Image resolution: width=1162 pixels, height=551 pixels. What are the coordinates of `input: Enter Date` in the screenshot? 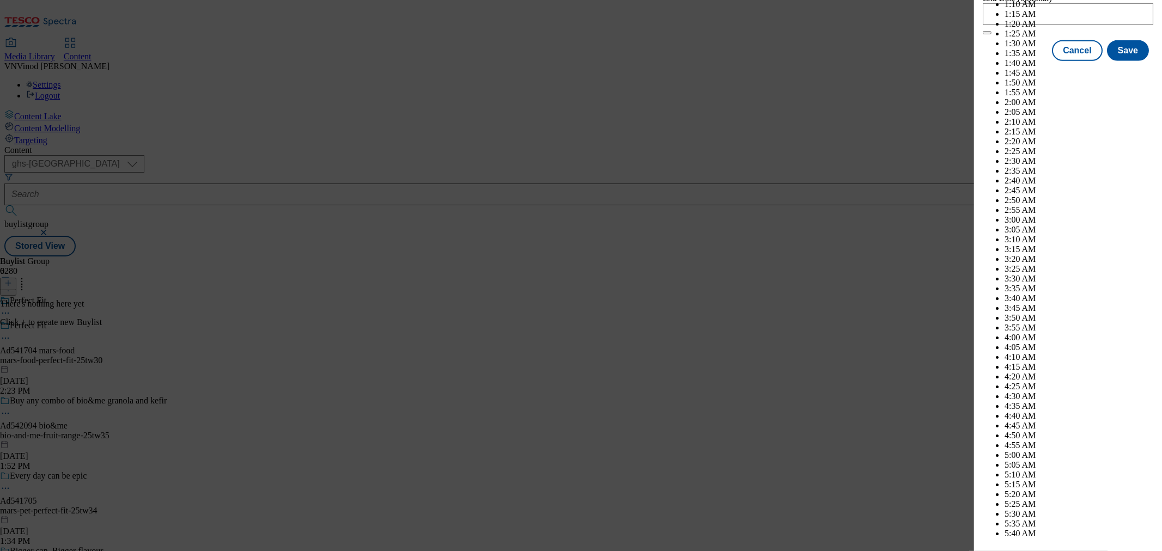 It's located at (1068, 14).